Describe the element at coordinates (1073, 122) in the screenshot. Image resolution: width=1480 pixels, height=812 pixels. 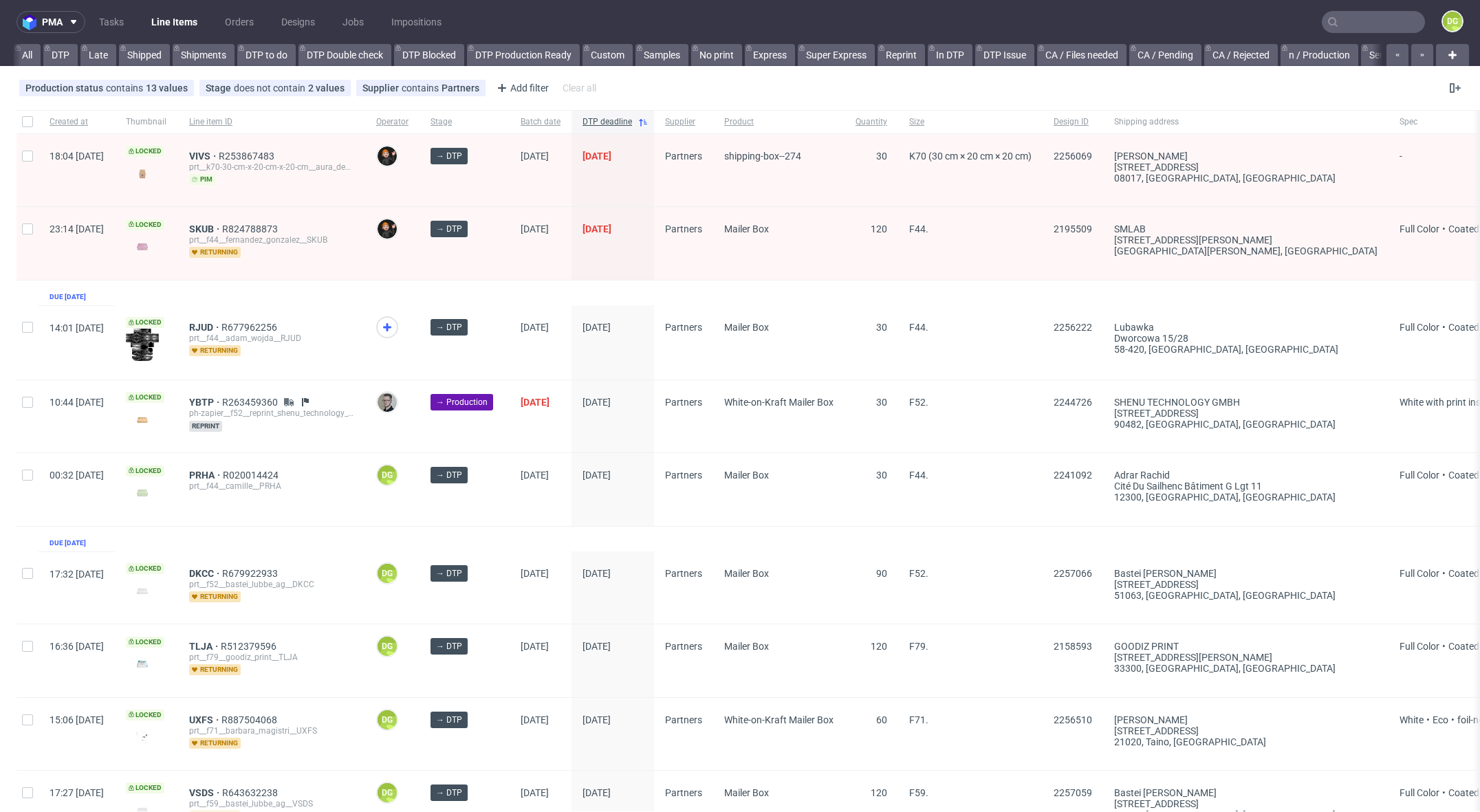
I see `span: Design ID` at that location.